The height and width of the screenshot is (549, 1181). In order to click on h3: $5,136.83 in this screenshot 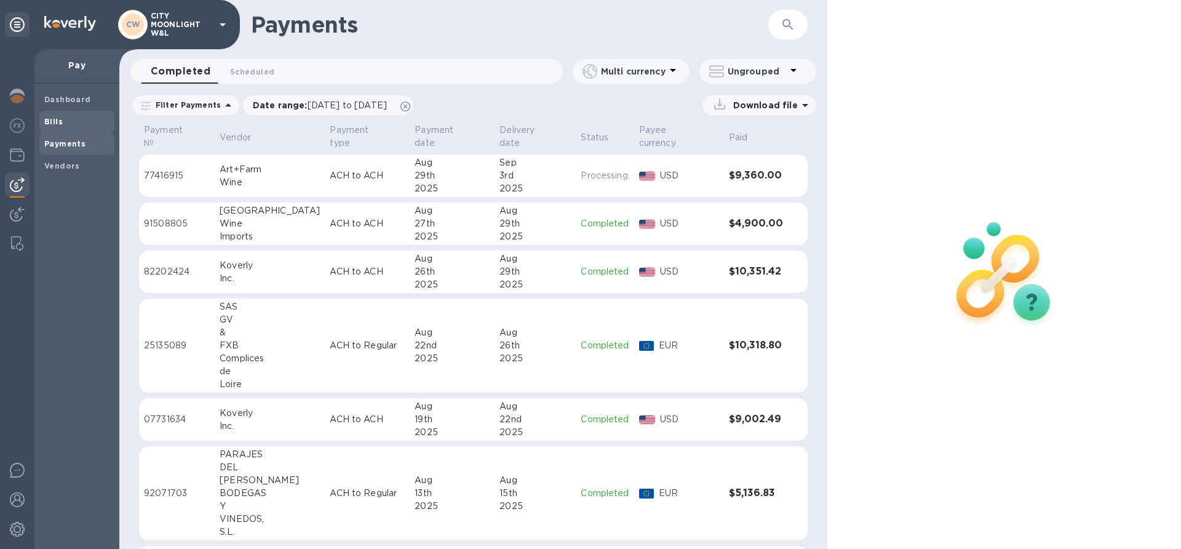, I will do `click(756, 493)`.